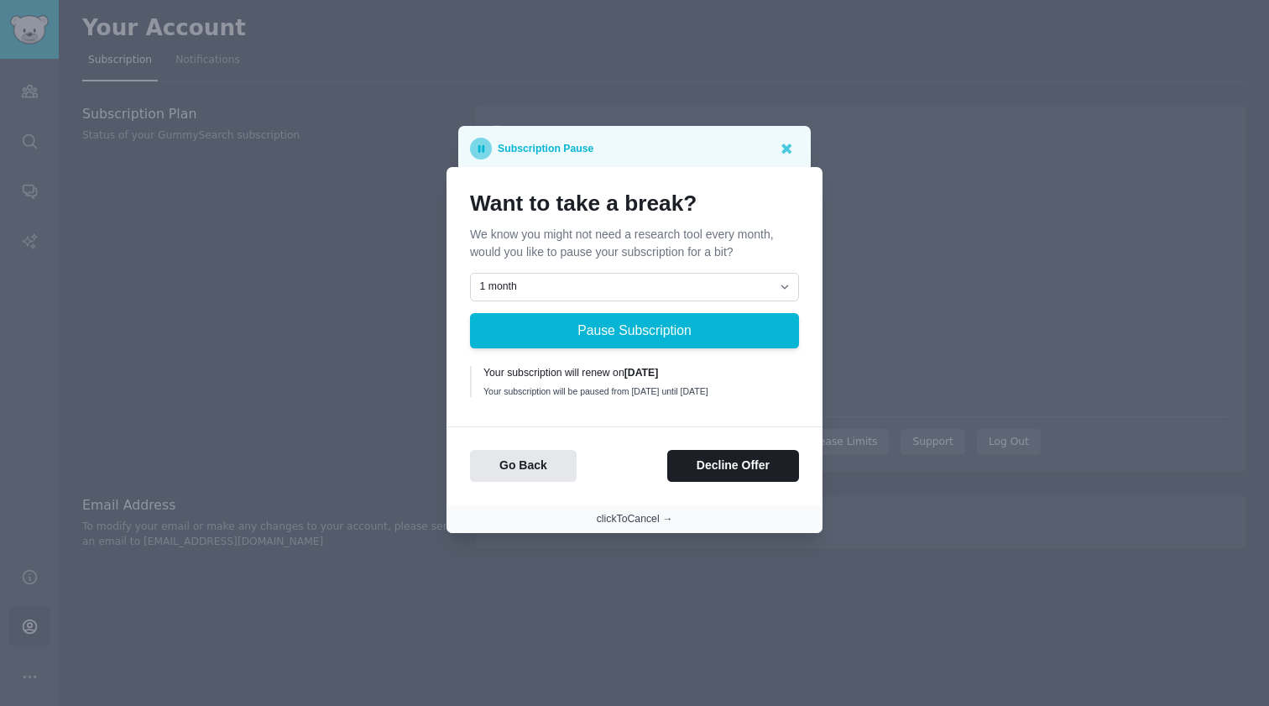 The height and width of the screenshot is (706, 1269). Describe the element at coordinates (635, 520) in the screenshot. I see `button: clickToCancel →` at that location.